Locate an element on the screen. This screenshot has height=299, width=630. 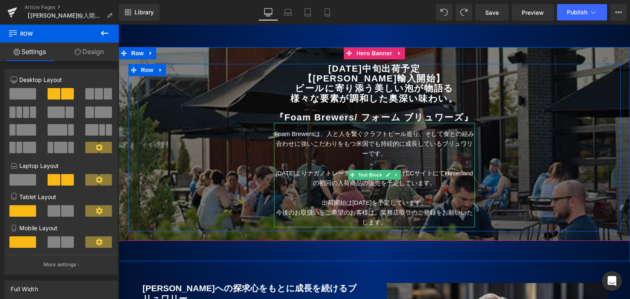
b: ビールに寄り添う美しい泡が物語る is located at coordinates (255, 64).